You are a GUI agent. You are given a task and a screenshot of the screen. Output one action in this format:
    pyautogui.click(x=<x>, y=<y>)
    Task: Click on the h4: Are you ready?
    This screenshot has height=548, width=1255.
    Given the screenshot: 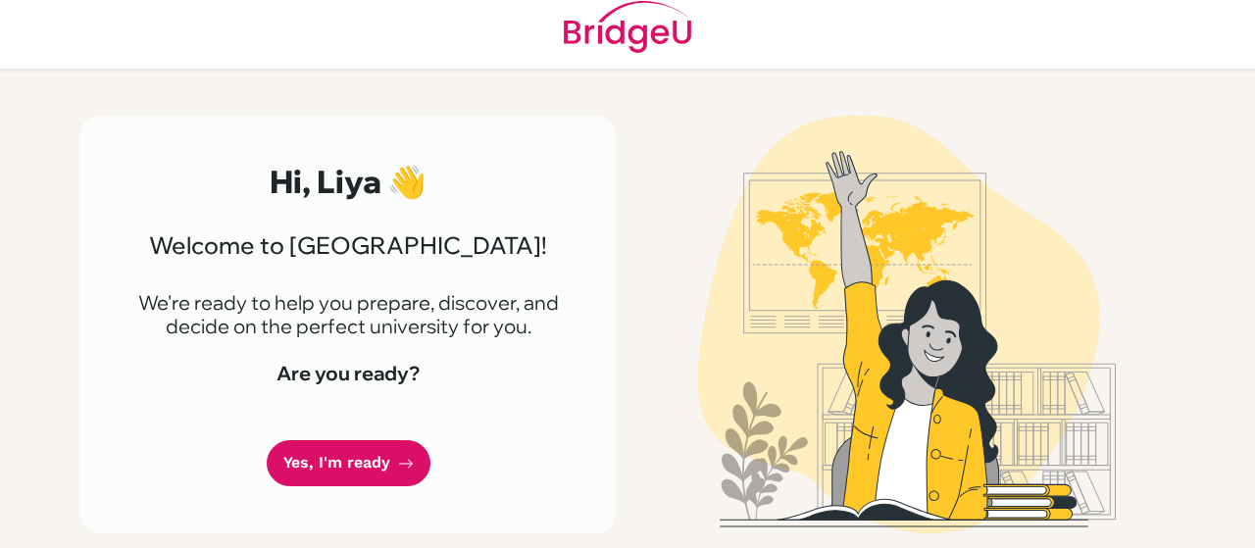 What is the action you would take?
    pyautogui.click(x=348, y=374)
    